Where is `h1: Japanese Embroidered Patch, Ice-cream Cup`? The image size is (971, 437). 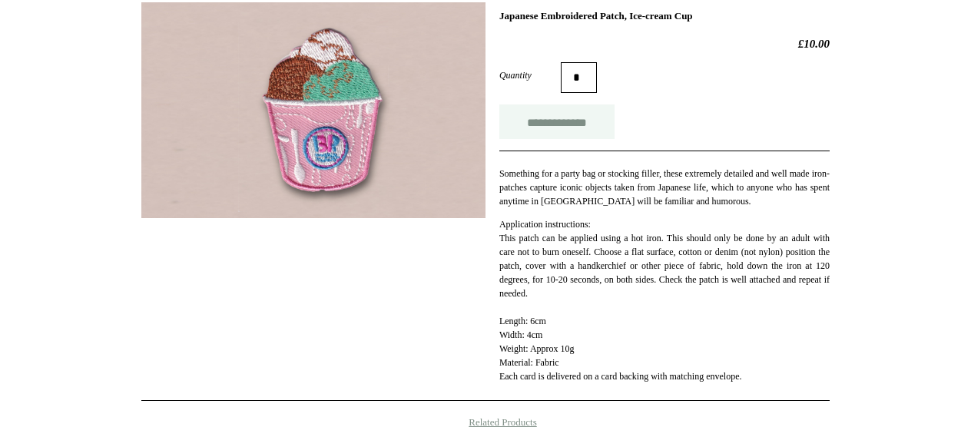 h1: Japanese Embroidered Patch, Ice-cream Cup is located at coordinates (664, 16).